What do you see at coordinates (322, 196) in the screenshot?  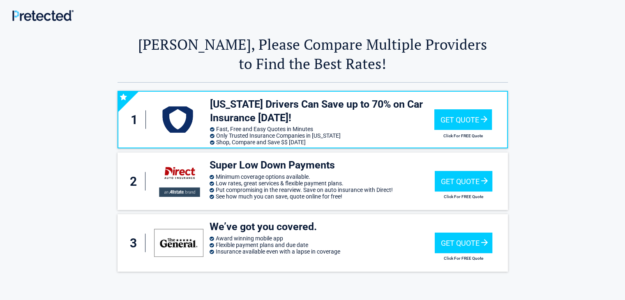 I see `li: See how much you can save, quote online for free!` at bounding box center [322, 196].